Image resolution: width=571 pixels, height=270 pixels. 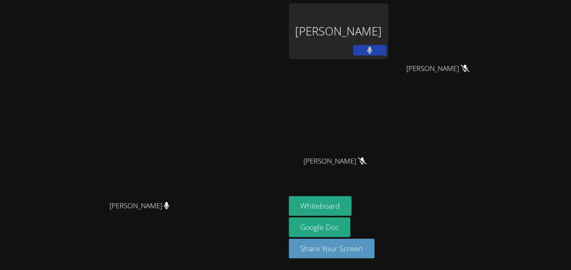 What do you see at coordinates (320, 206) in the screenshot?
I see `button: Whiteboard` at bounding box center [320, 206].